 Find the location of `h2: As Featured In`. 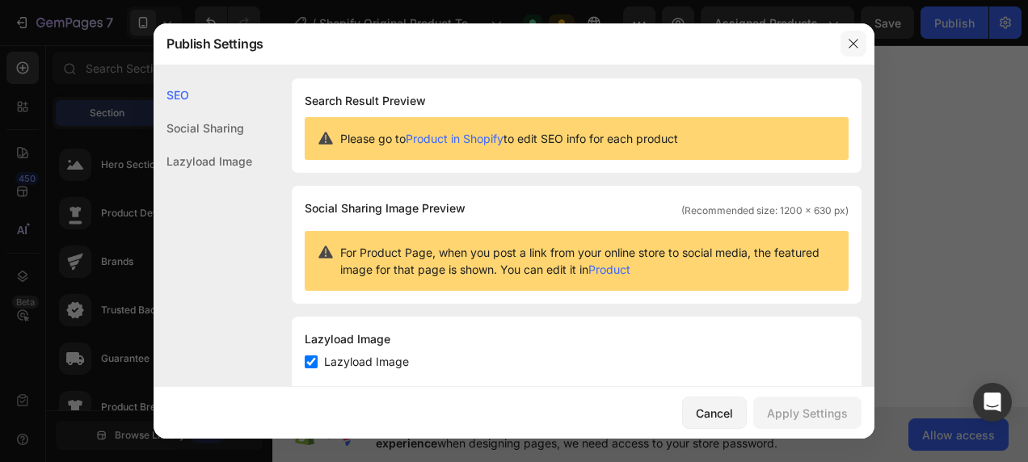

h2: As Featured In is located at coordinates (174, 101).